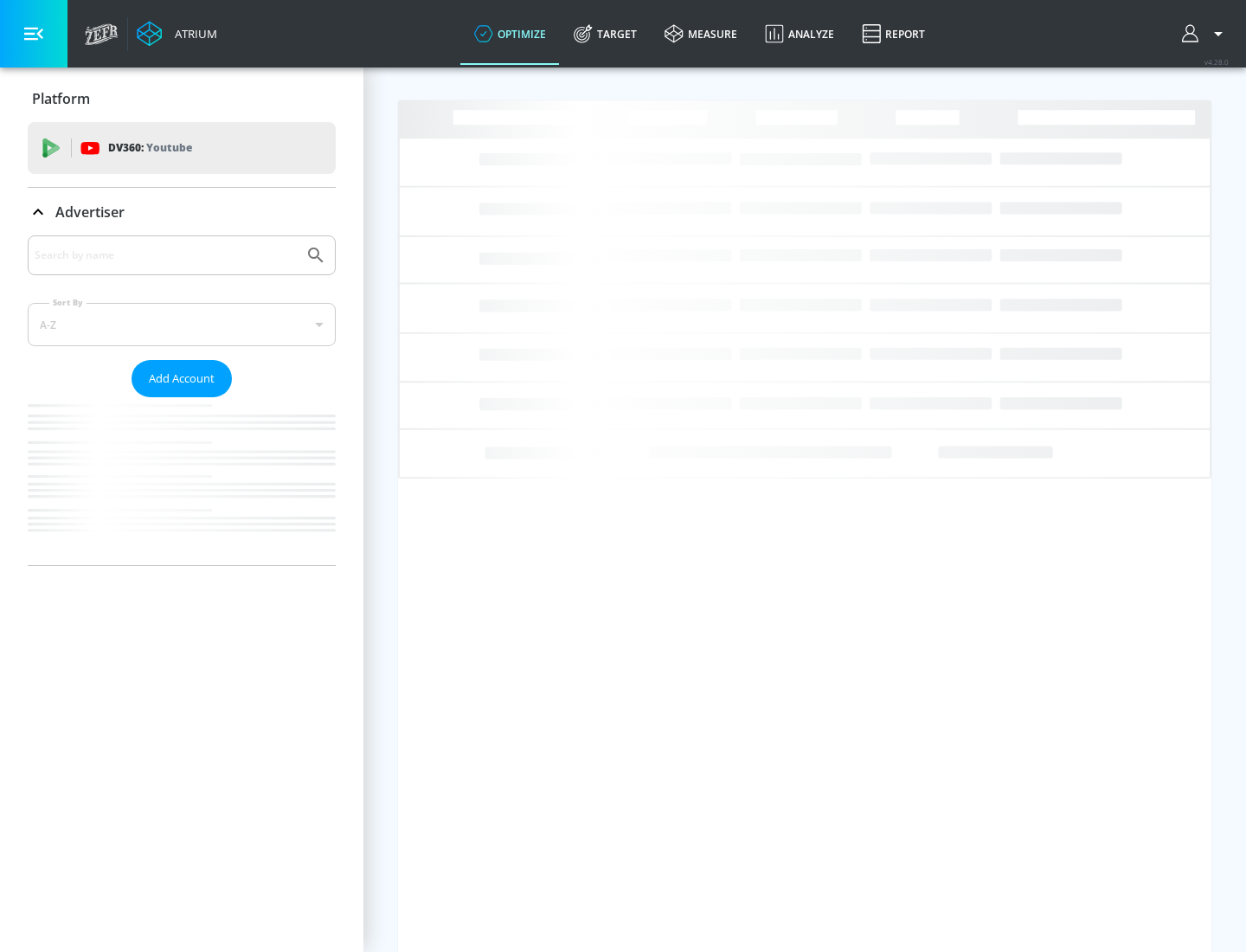 The width and height of the screenshot is (1246, 952). I want to click on div: Atrium, so click(192, 33).